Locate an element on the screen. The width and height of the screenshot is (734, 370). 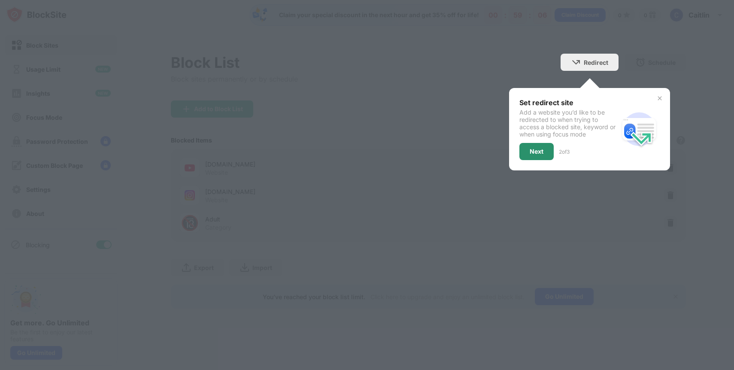
div: Redirect is located at coordinates (596, 62).